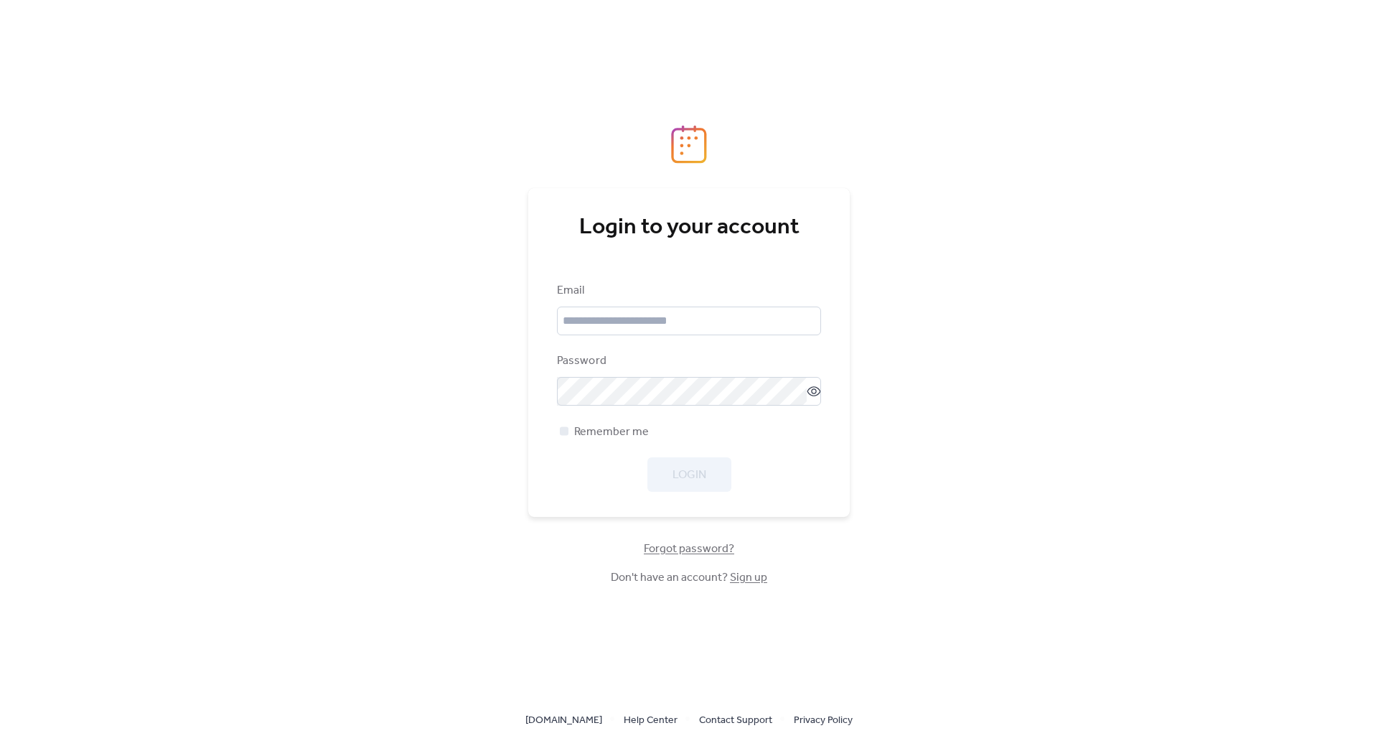 The height and width of the screenshot is (746, 1378). Describe the element at coordinates (823, 720) in the screenshot. I see `span: Privacy Policy` at that location.